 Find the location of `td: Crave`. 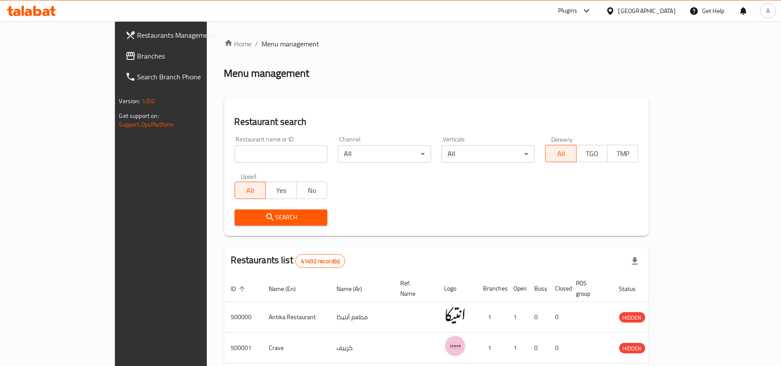

td: Crave is located at coordinates (296, 348).